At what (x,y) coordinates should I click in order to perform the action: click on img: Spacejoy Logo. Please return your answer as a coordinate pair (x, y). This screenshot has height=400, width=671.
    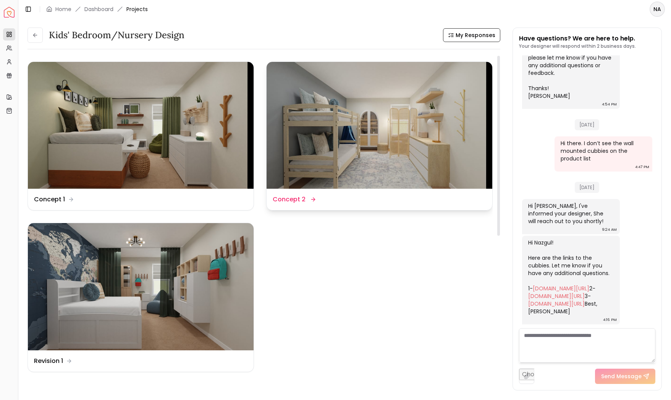
    Looking at the image, I should click on (9, 12).